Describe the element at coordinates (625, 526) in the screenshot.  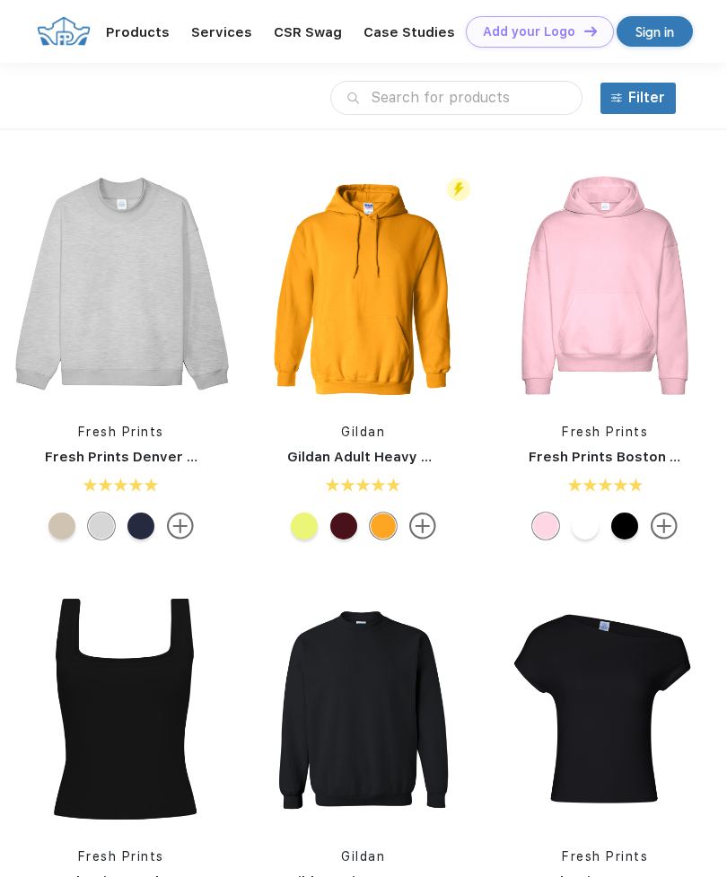
I see `div: Black` at that location.